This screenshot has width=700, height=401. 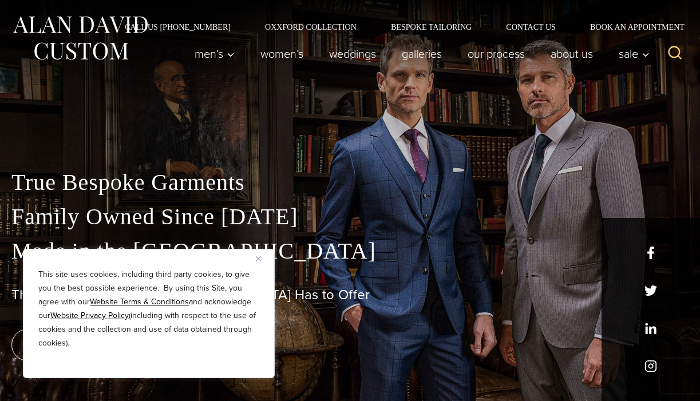 What do you see at coordinates (422, 54) in the screenshot?
I see `a: Galleries` at bounding box center [422, 54].